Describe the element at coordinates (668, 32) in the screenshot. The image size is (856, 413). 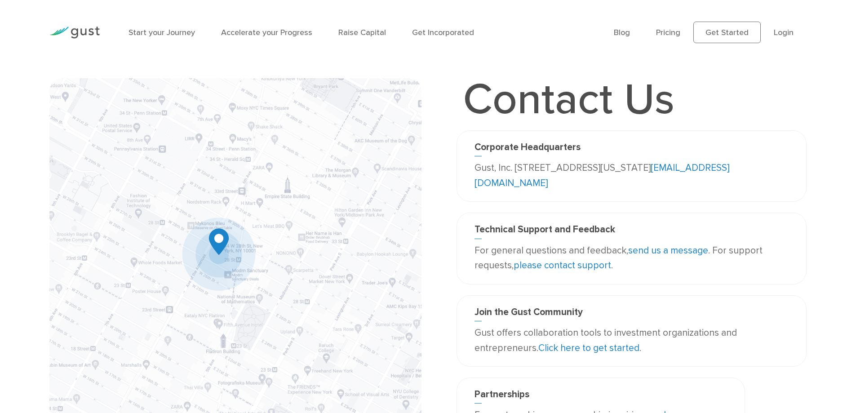
I see `a: Pricing` at that location.